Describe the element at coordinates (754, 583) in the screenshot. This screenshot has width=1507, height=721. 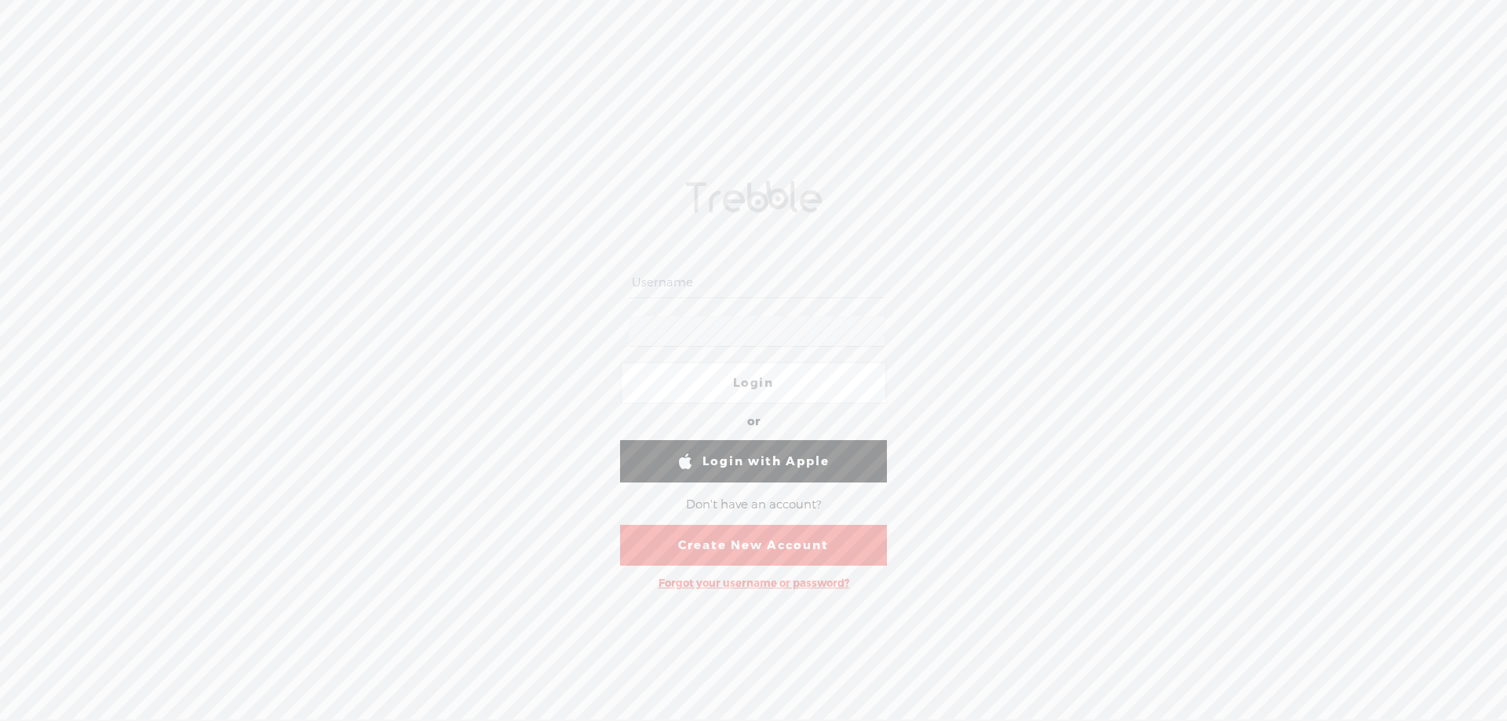
I see `div: Forgot your username or password?` at that location.